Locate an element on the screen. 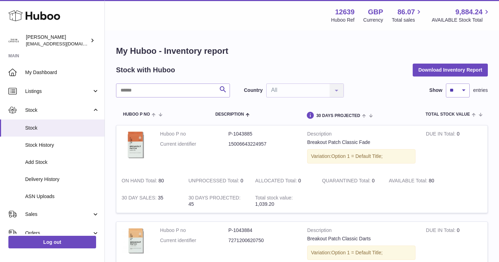  strong: QUARANTINED Total is located at coordinates (347, 181).